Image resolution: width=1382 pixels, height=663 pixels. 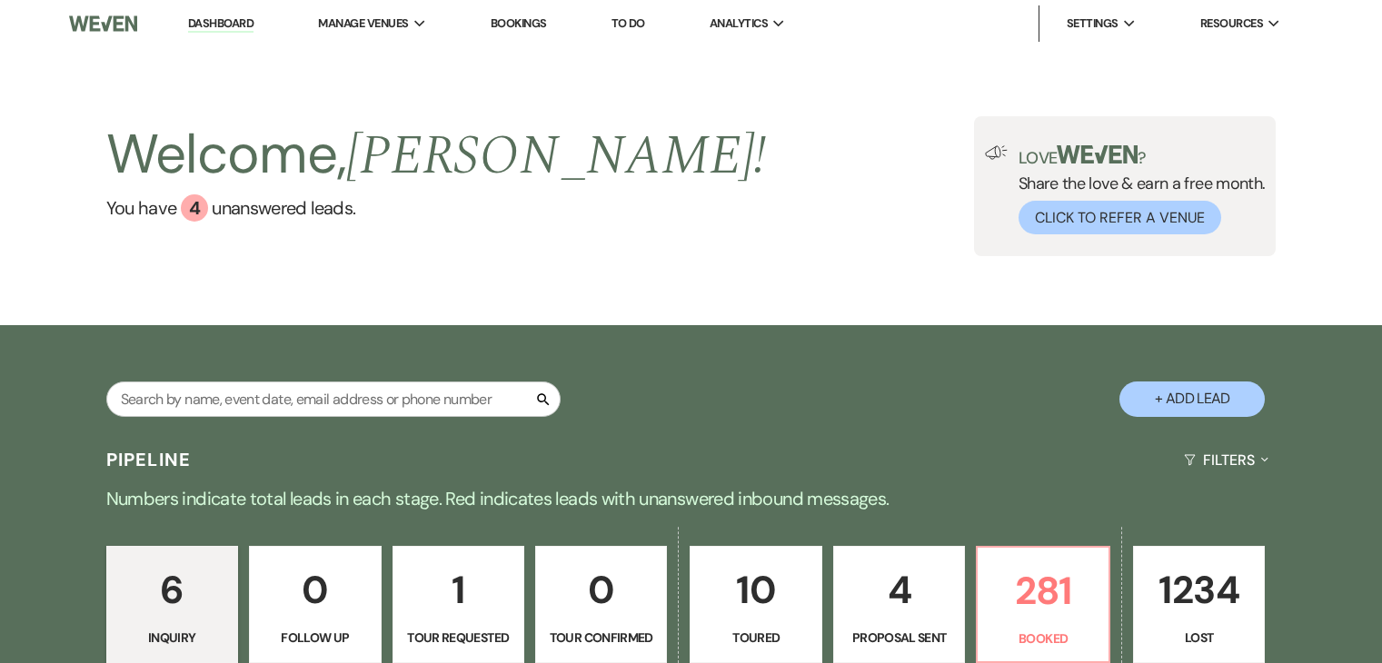 What do you see at coordinates (1119, 217) in the screenshot?
I see `button: Click to Refer a Venue` at bounding box center [1119, 217].